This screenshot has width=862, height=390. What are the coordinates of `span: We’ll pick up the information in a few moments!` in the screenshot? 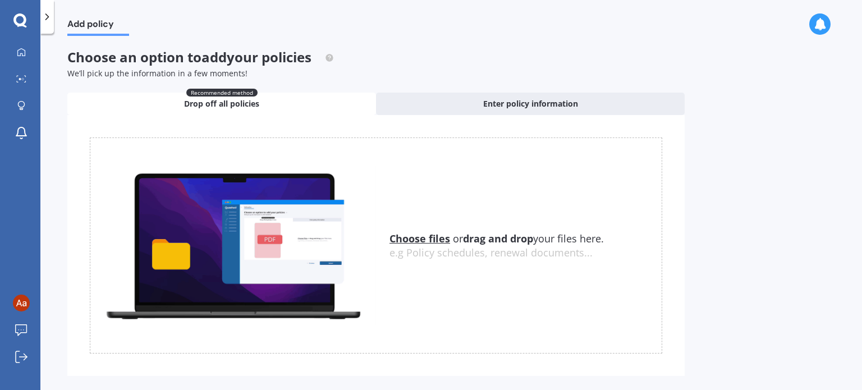 It's located at (157, 73).